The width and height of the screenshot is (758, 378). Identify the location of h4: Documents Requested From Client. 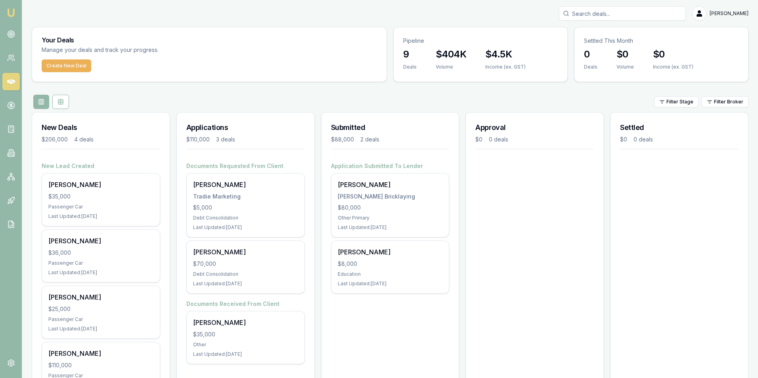
(245, 166).